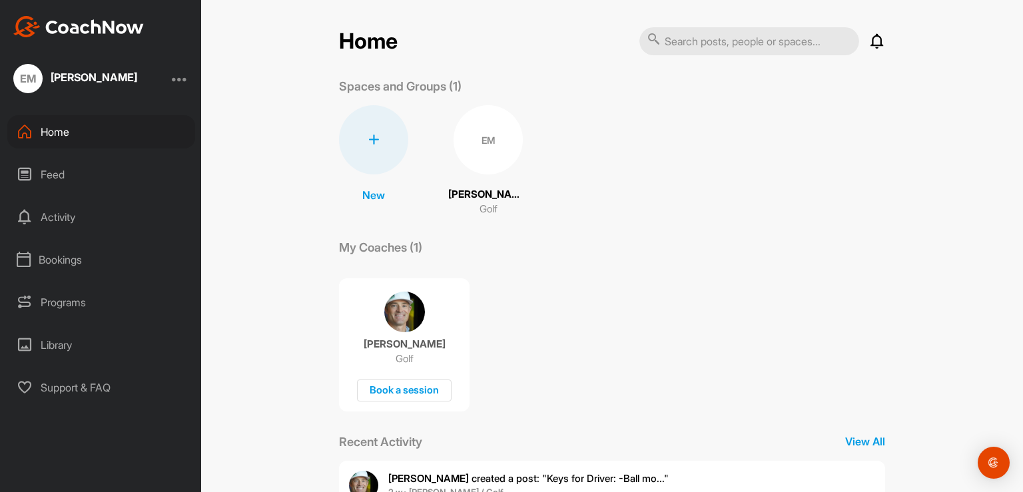 The width and height of the screenshot is (1023, 492). Describe the element at coordinates (380, 247) in the screenshot. I see `p: My Coaches (1)` at that location.